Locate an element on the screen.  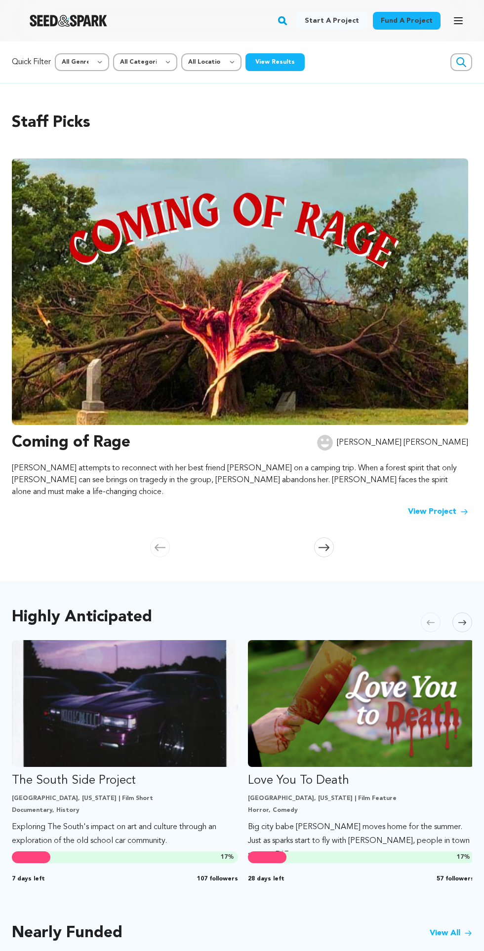
a: View Project is located at coordinates (438, 512).